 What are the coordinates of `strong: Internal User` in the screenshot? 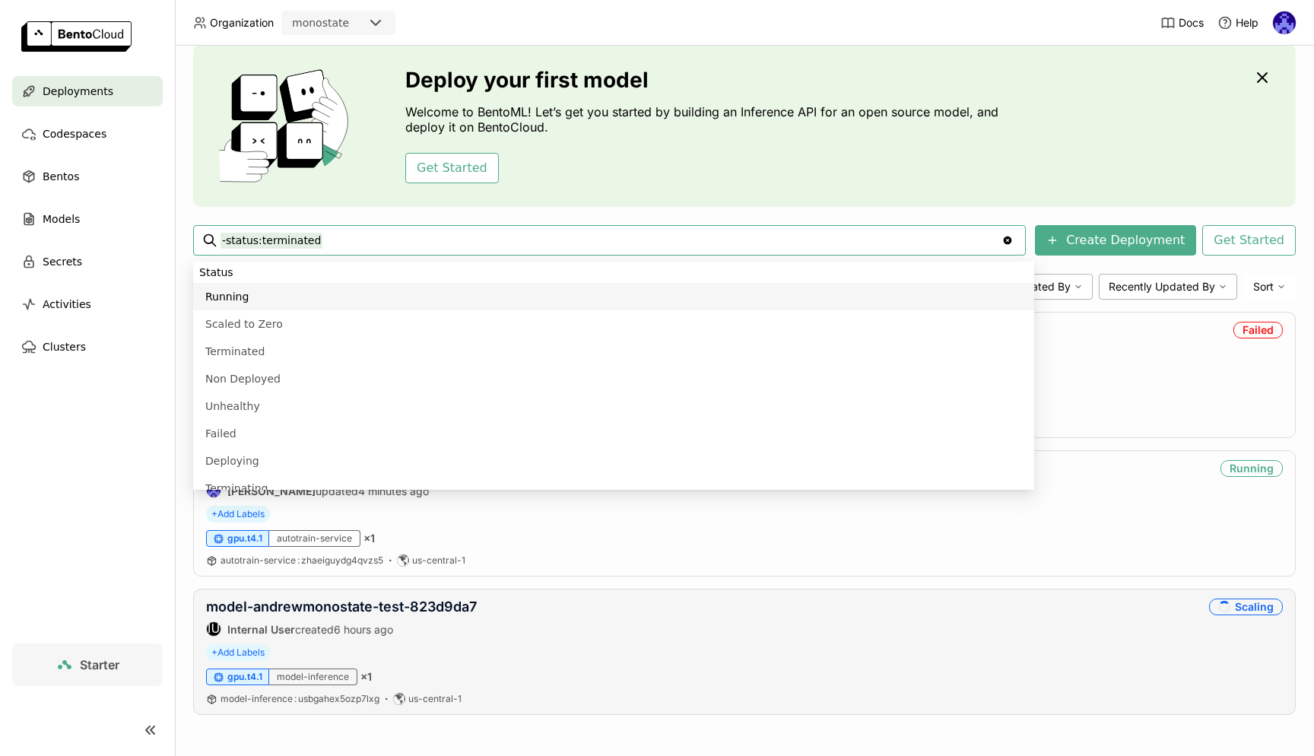 It's located at (261, 629).